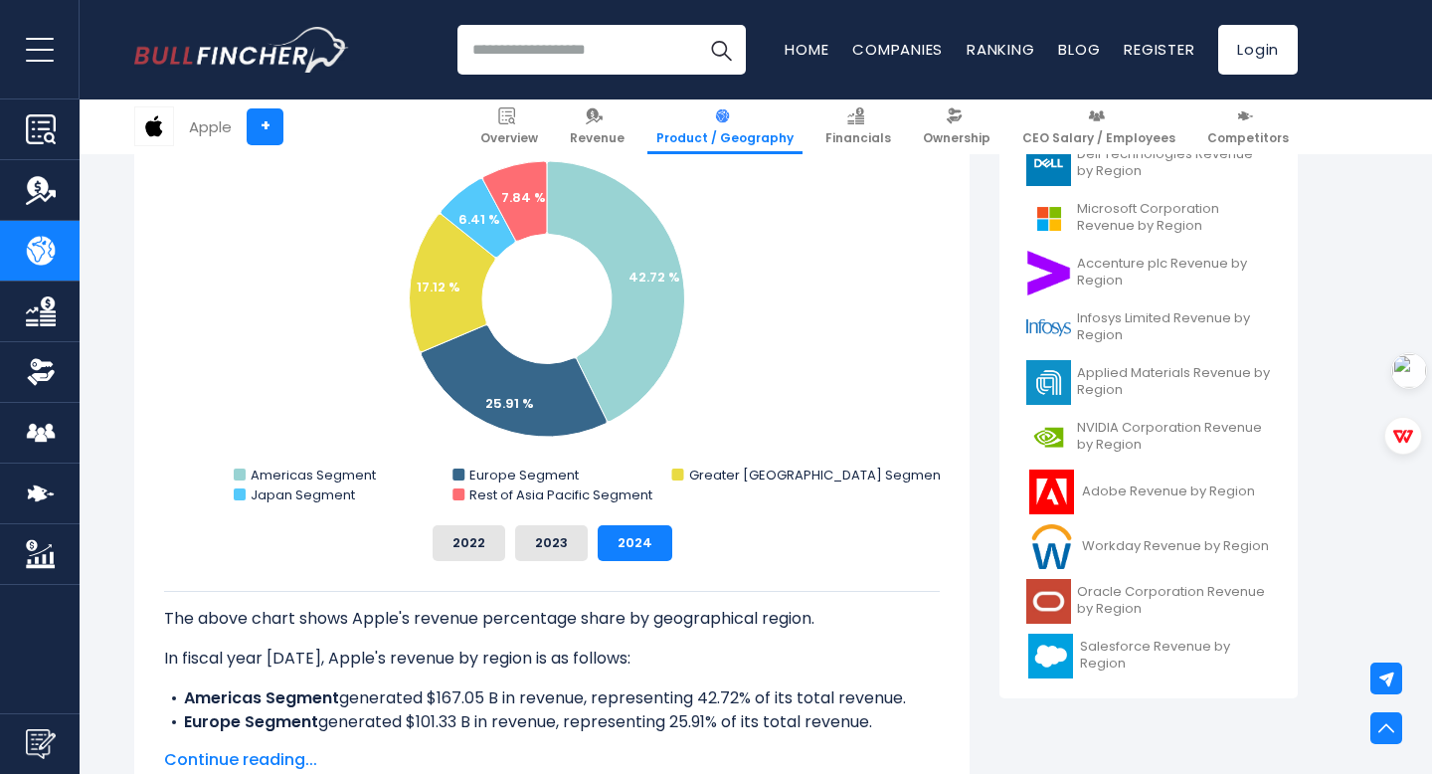 Image resolution: width=1432 pixels, height=774 pixels. What do you see at coordinates (1048, 218) in the screenshot?
I see `img: MSFT logo` at bounding box center [1048, 218].